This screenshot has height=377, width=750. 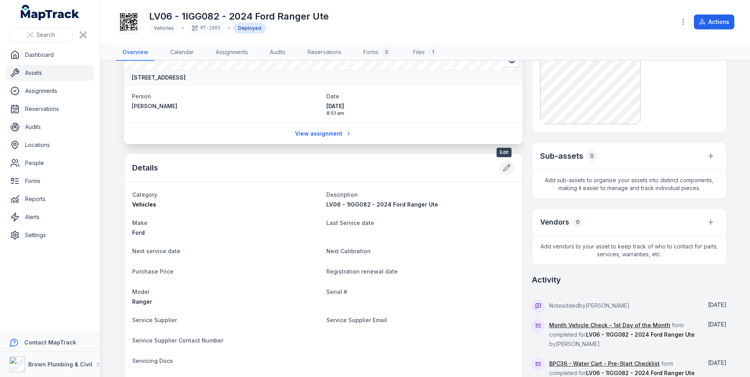 What do you see at coordinates (50, 235) in the screenshot?
I see `a: Settings` at bounding box center [50, 235].